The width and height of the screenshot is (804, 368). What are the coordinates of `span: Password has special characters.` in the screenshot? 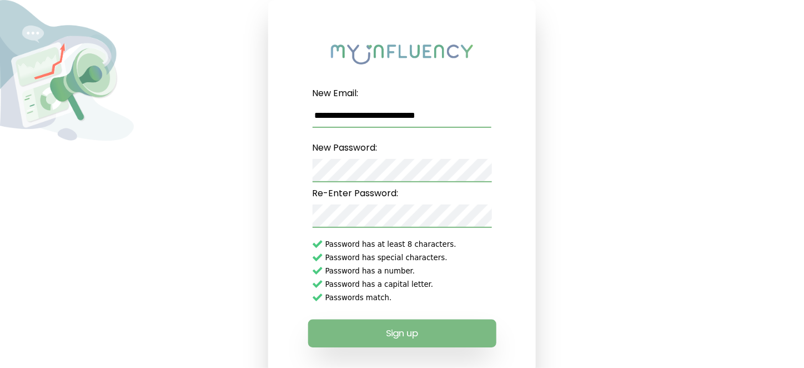 It's located at (409, 257).